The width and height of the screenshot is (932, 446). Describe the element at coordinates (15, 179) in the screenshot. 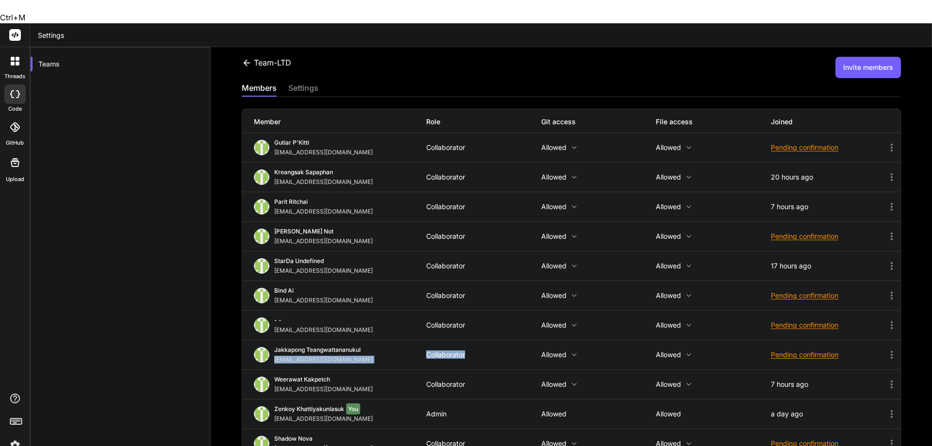

I see `label: Upload` at that location.